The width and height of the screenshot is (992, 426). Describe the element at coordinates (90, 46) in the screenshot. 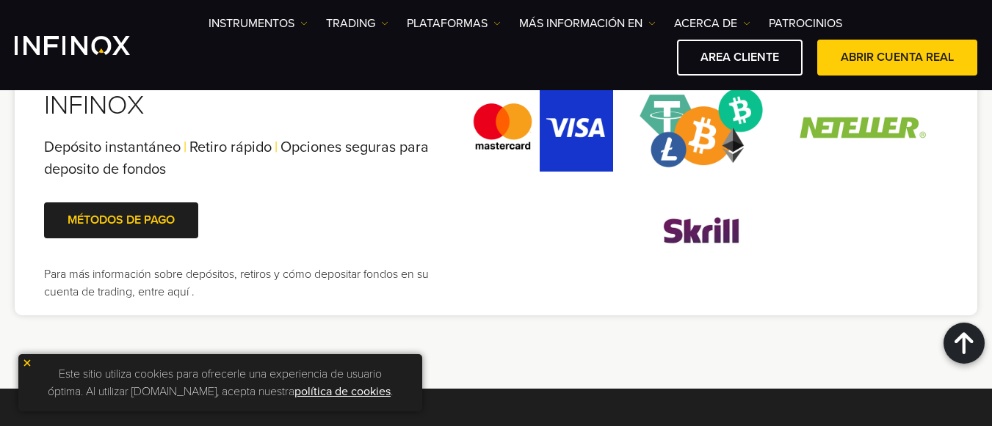

I see `a: INFINOX Logo` at that location.